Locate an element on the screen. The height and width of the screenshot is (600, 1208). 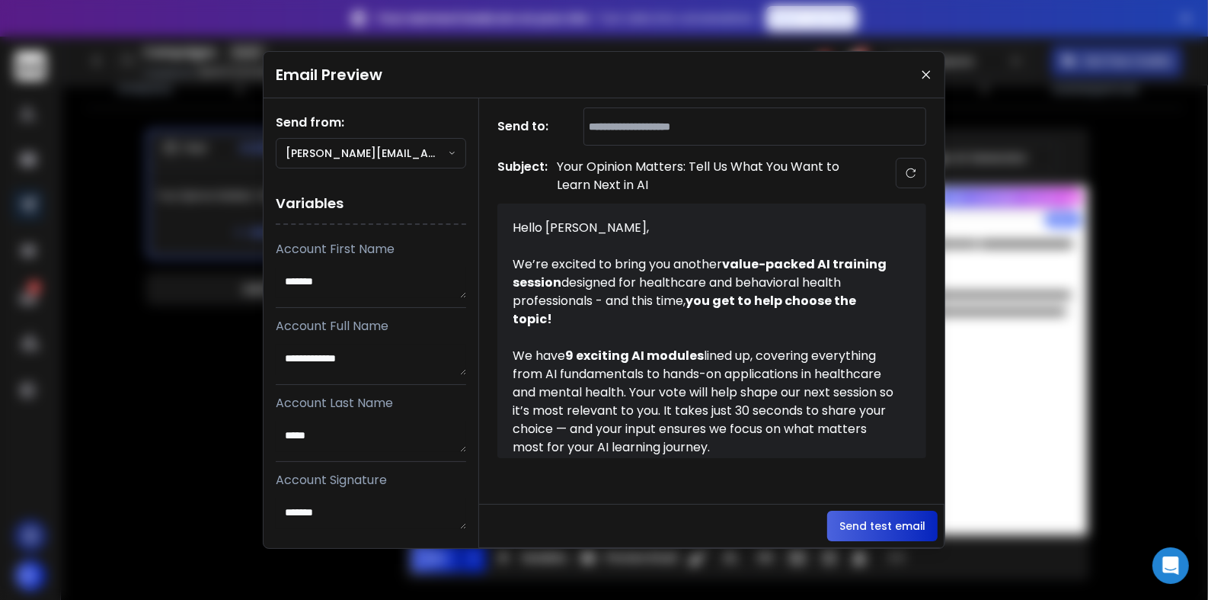
h1: Send to: is located at coordinates (528, 126).